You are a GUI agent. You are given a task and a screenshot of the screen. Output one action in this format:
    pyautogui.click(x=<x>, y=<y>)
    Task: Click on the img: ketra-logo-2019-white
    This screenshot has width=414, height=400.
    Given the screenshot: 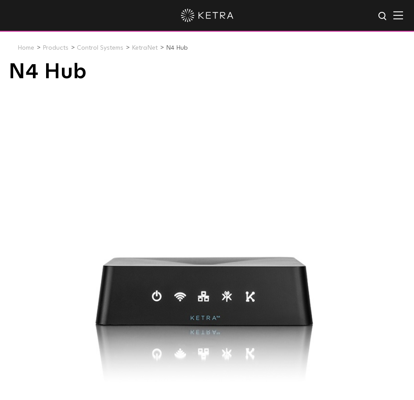 What is the action you would take?
    pyautogui.click(x=207, y=15)
    